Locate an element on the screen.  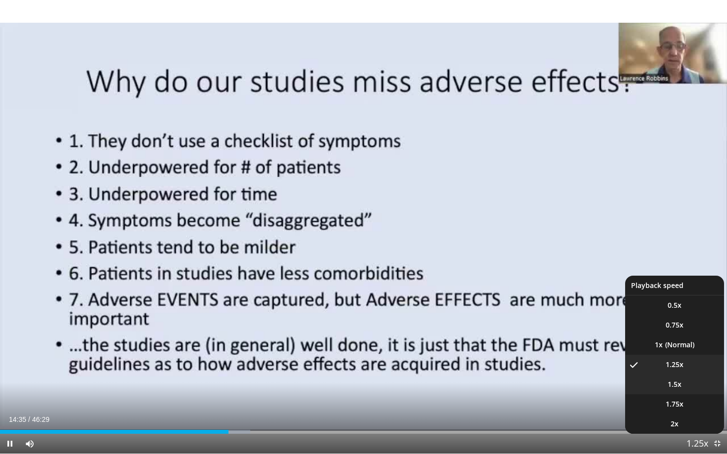
span: 46:29 is located at coordinates (41, 420).